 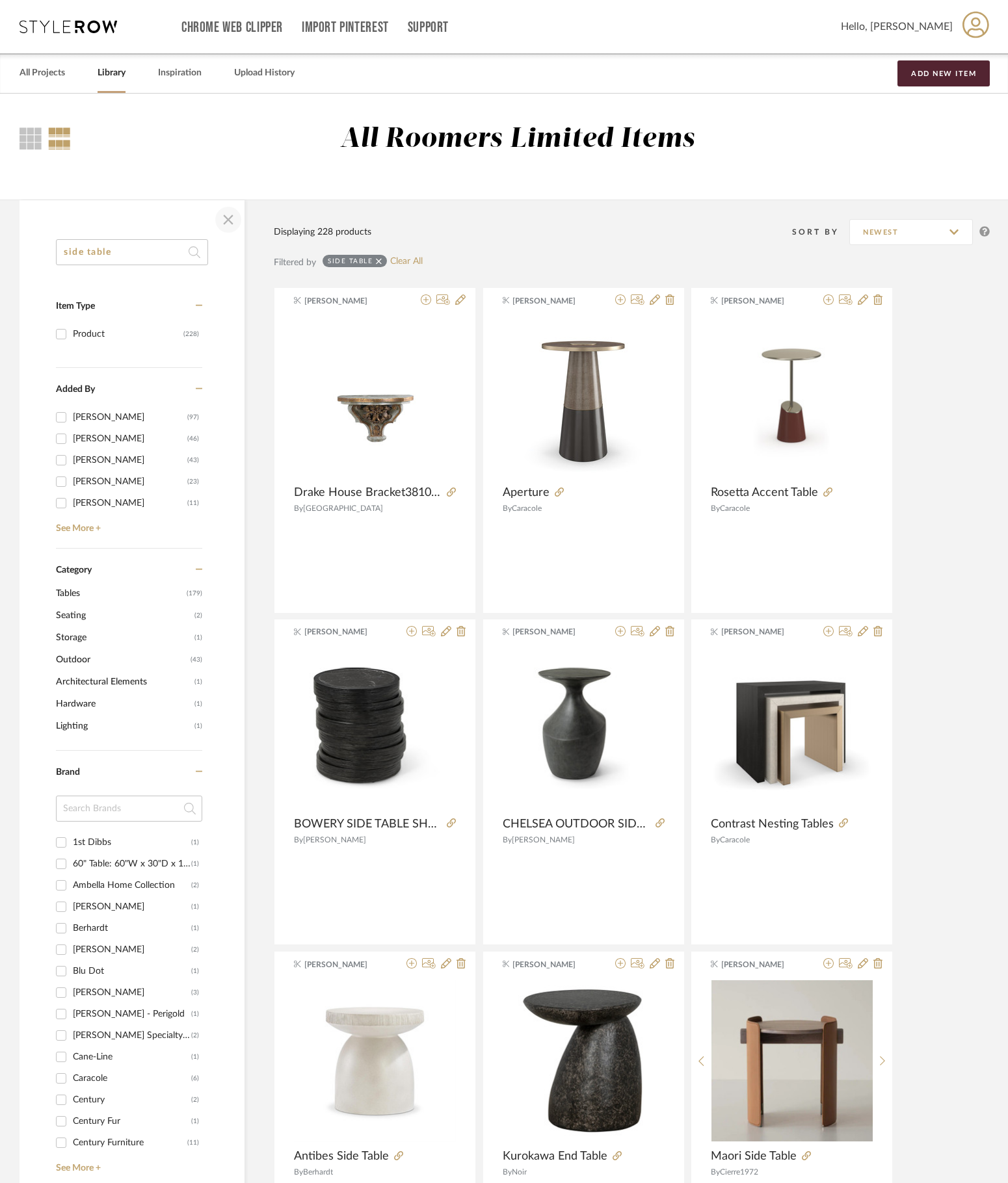 What do you see at coordinates (792, 728) in the screenshot?
I see `img: Contrast Nesting Tables` at bounding box center [792, 728].